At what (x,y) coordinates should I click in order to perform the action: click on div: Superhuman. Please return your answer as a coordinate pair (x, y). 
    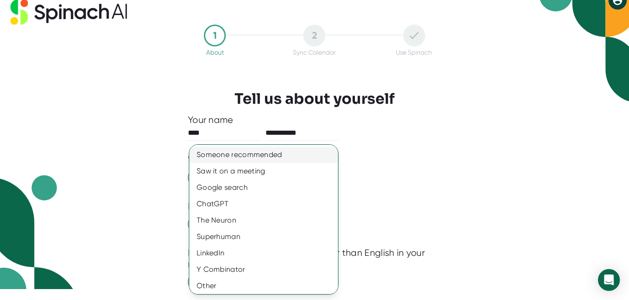
    Looking at the image, I should click on (264, 237).